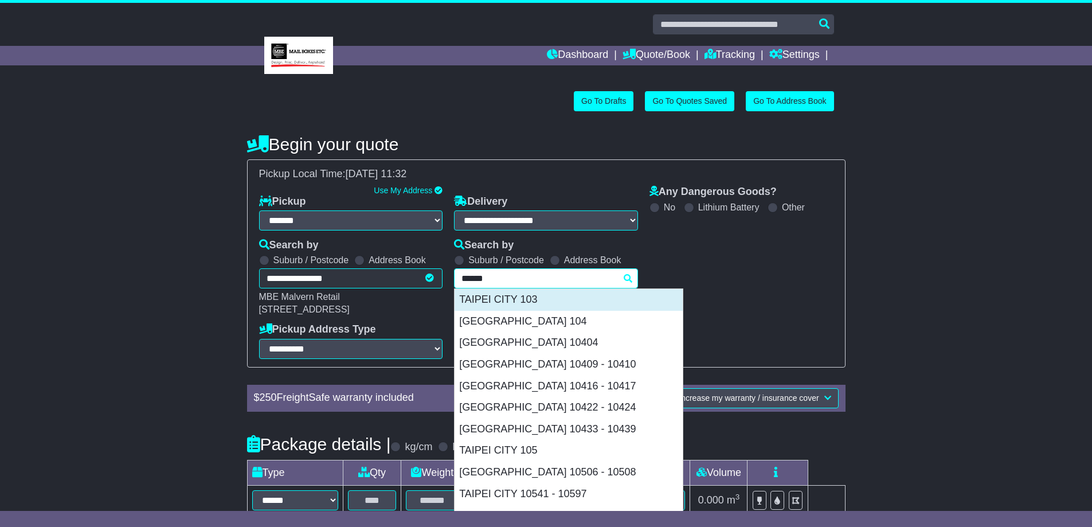 The image size is (1092, 527). Describe the element at coordinates (689, 101) in the screenshot. I see `a: Go To Quotes Saved` at that location.